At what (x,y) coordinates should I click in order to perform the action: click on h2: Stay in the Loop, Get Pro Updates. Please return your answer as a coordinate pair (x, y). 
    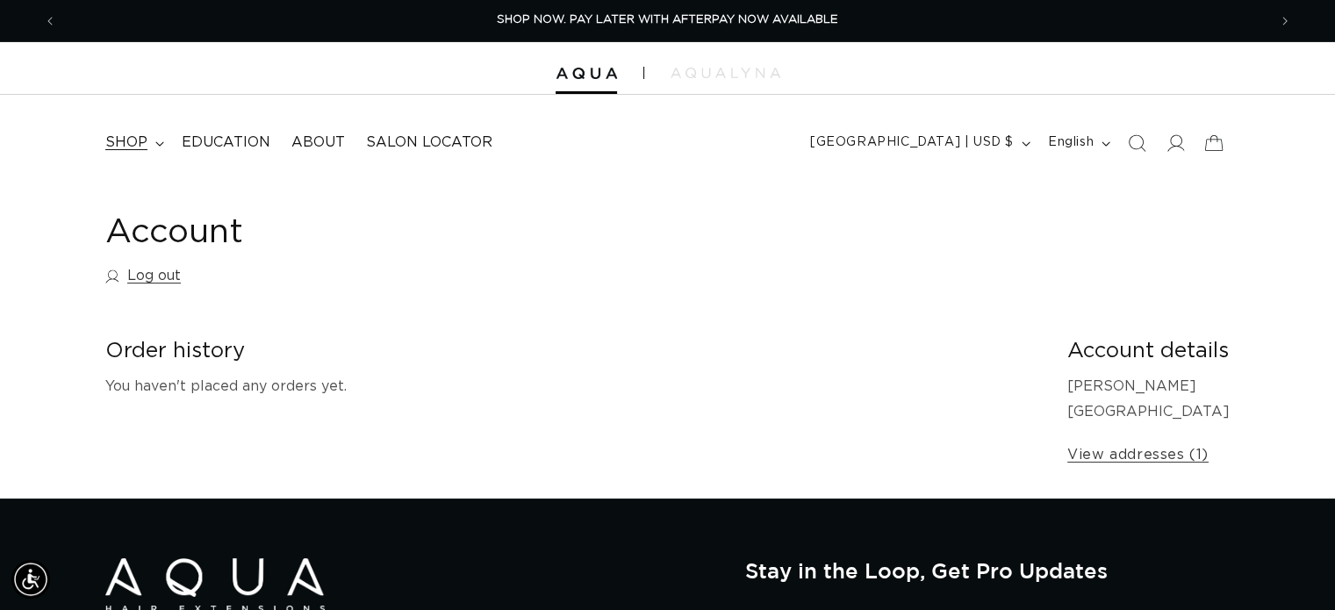
    Looking at the image, I should click on (987, 571).